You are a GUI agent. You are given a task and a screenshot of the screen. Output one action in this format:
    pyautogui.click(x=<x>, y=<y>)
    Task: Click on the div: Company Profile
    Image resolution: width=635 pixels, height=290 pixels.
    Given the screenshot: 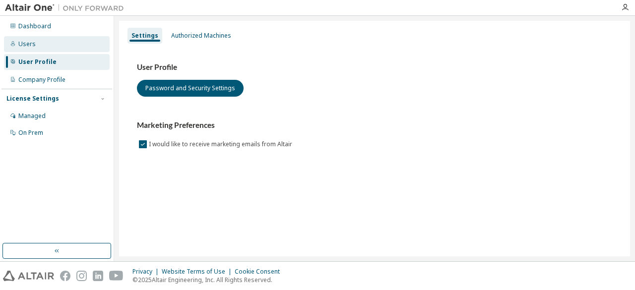 What is the action you would take?
    pyautogui.click(x=42, y=80)
    